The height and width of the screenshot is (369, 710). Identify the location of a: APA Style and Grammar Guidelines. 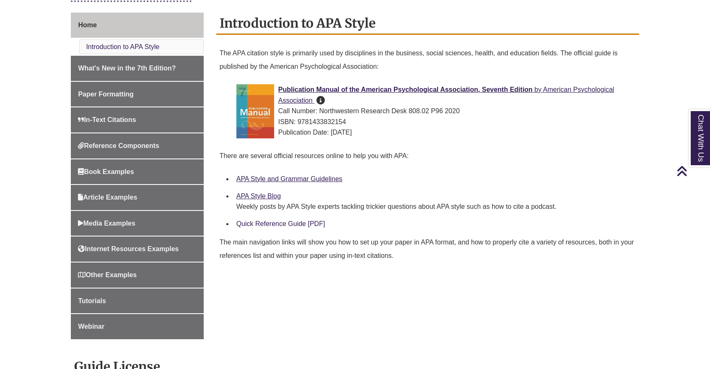
(289, 178).